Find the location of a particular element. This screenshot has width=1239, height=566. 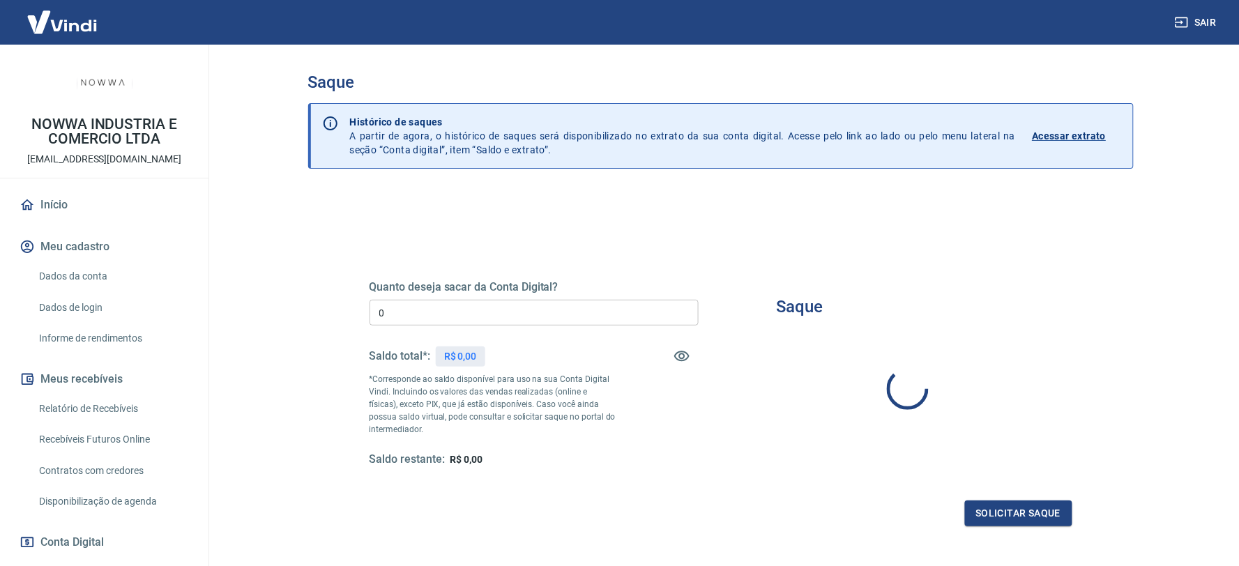

button: Solicitar saque is located at coordinates (1019, 513).